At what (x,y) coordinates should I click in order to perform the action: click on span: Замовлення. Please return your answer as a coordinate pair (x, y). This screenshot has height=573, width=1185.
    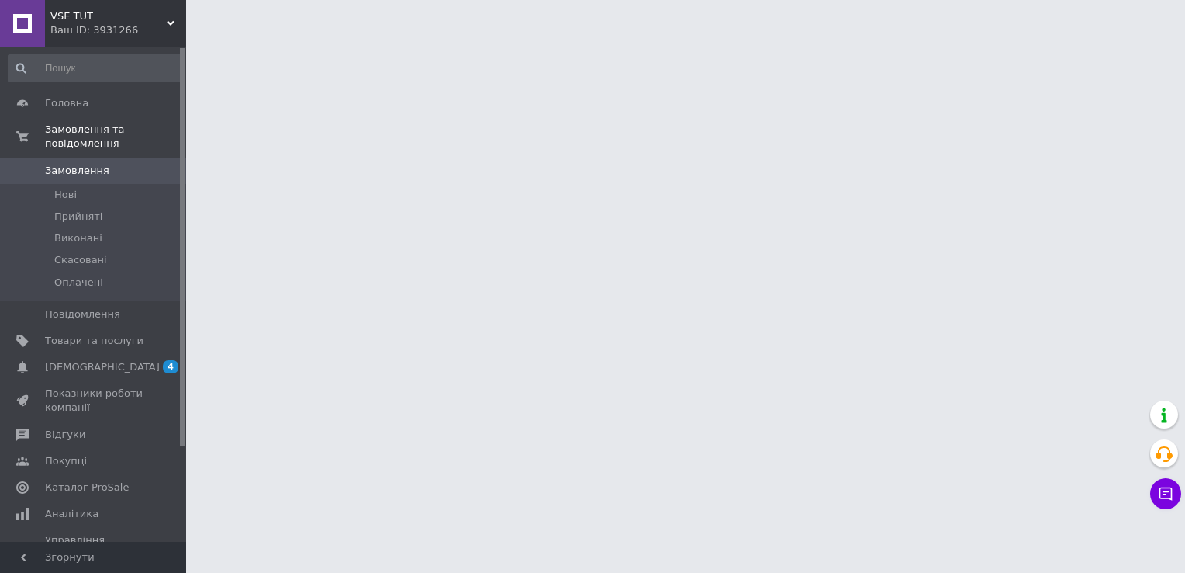
    Looking at the image, I should click on (77, 171).